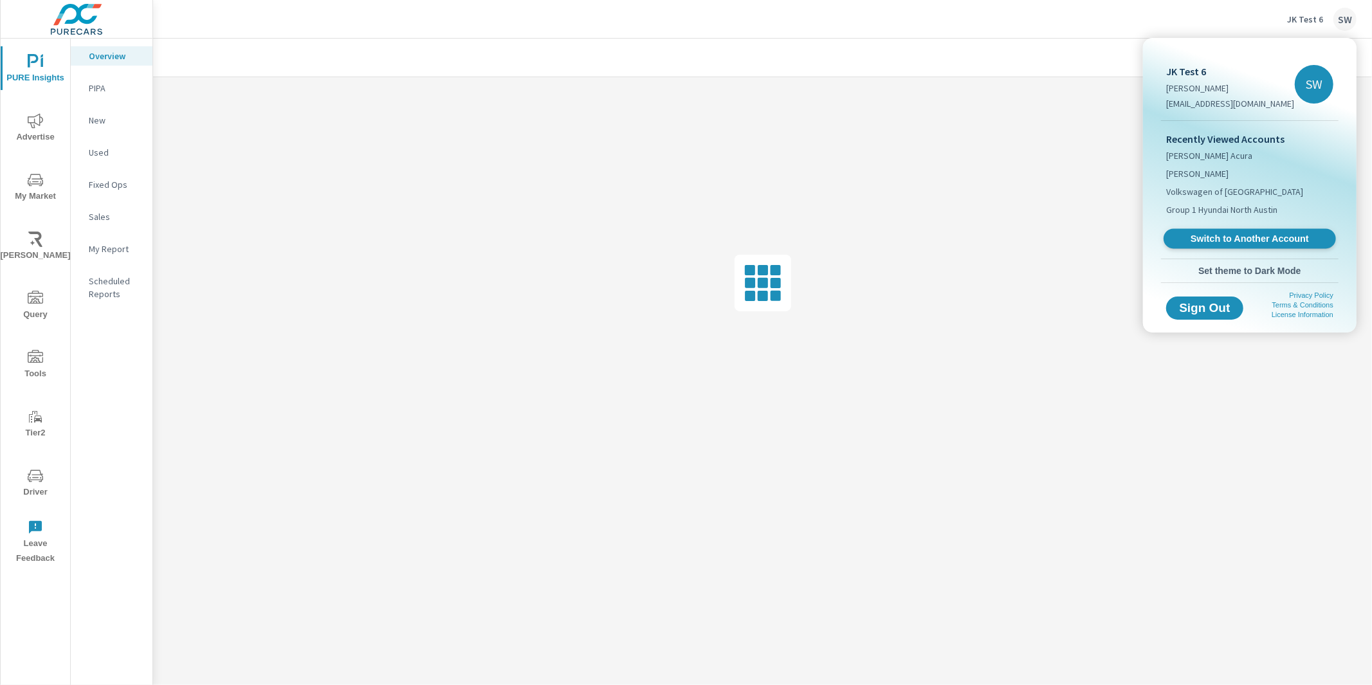 This screenshot has height=685, width=1372. What do you see at coordinates (1314, 84) in the screenshot?
I see `div: SW` at bounding box center [1314, 84].